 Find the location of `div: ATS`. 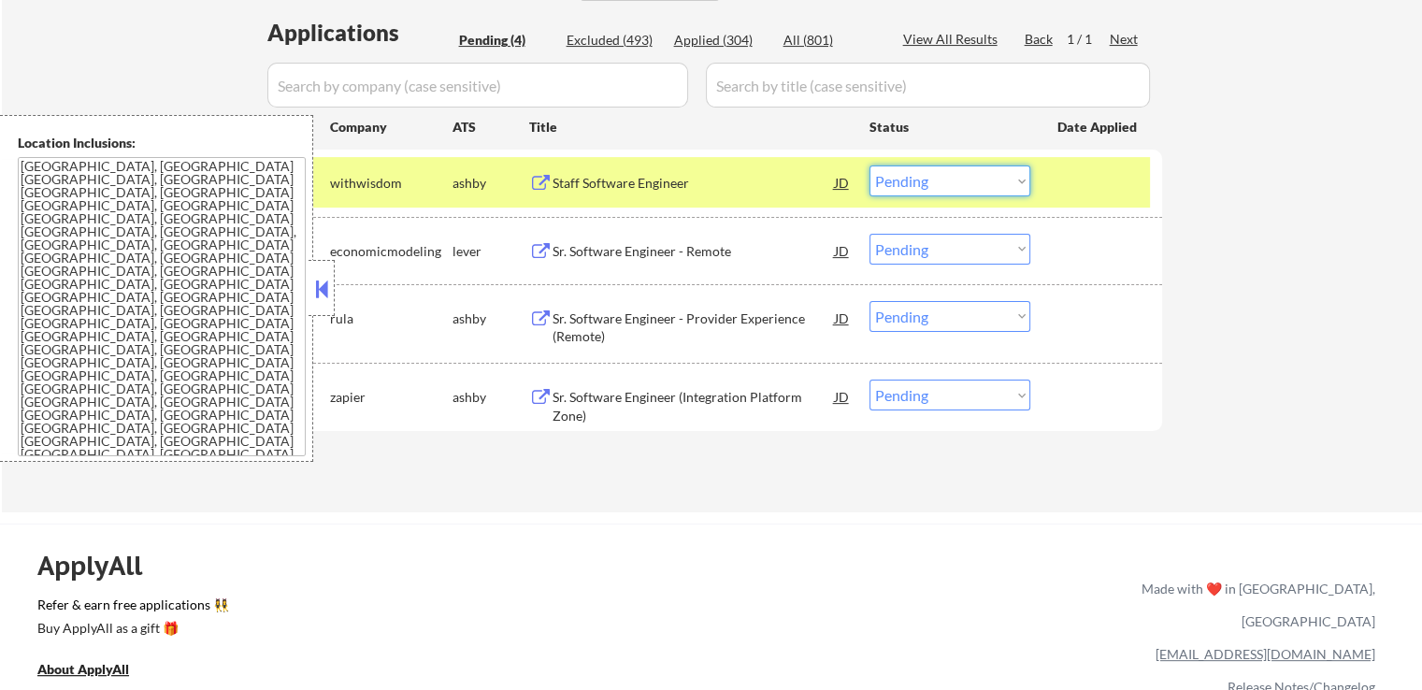

div: ATS is located at coordinates (491, 127).